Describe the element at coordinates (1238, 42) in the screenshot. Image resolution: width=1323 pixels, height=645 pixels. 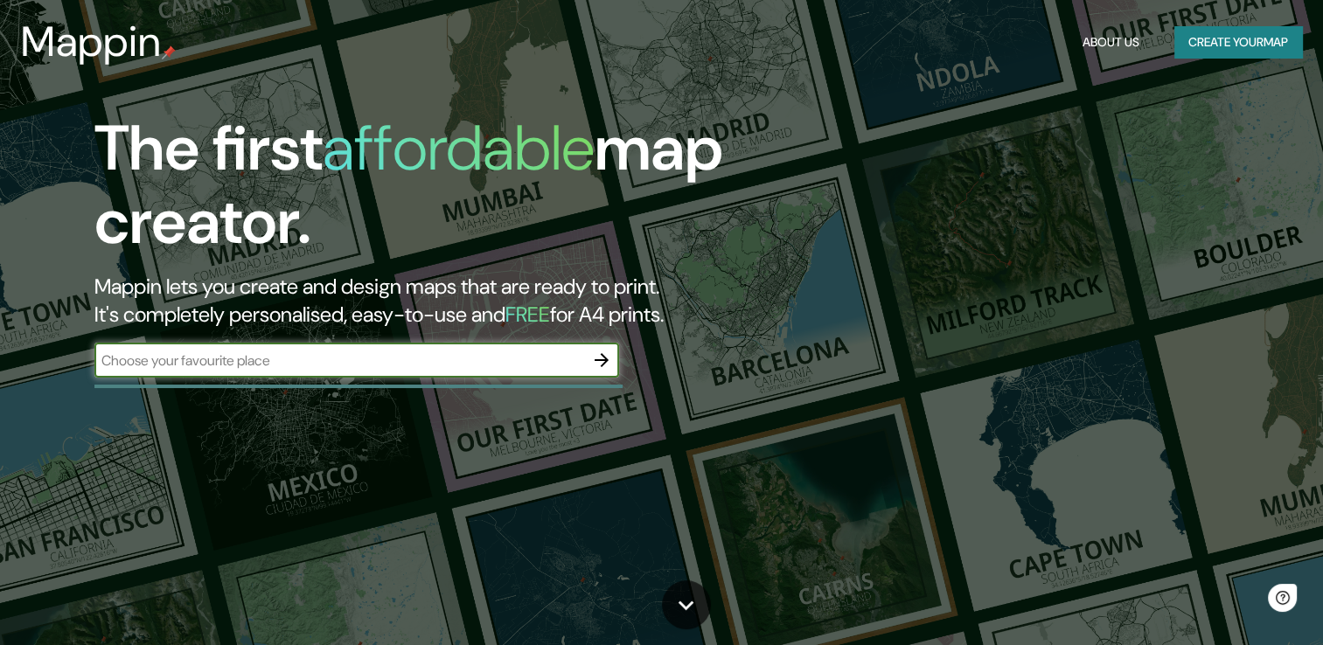
I see `button: Create yourmap` at that location.